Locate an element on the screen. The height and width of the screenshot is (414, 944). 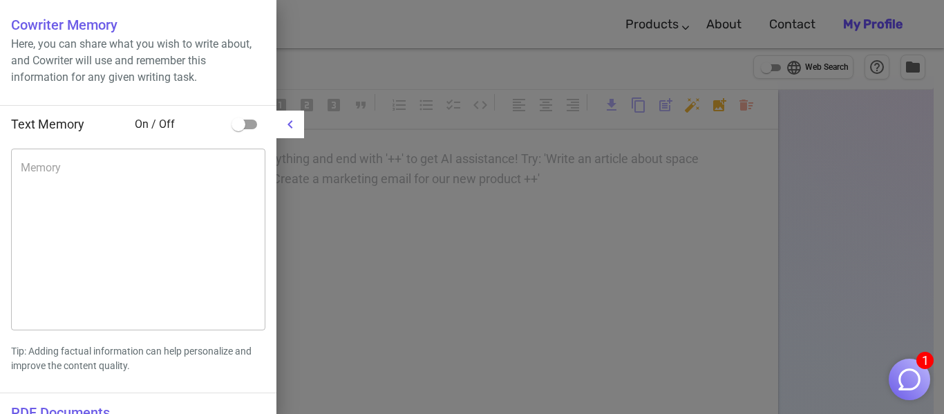
span: On / Off is located at coordinates (180, 124).